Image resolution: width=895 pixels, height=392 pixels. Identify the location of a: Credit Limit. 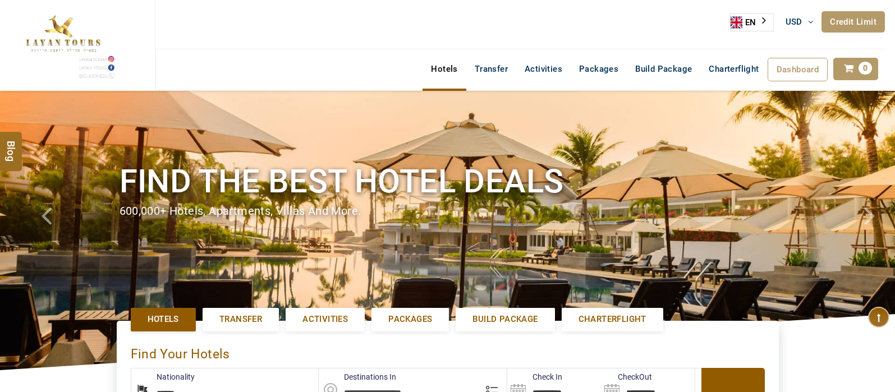
(853, 22).